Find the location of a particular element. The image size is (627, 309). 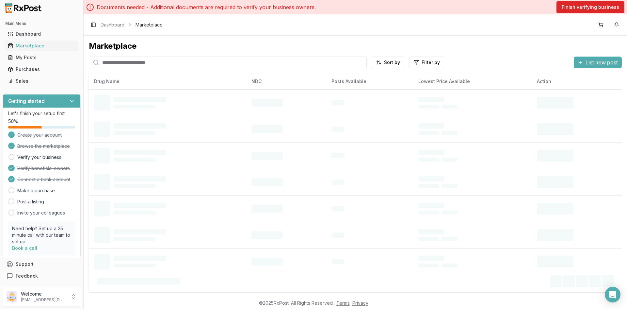

a: Book a call is located at coordinates (25, 248).